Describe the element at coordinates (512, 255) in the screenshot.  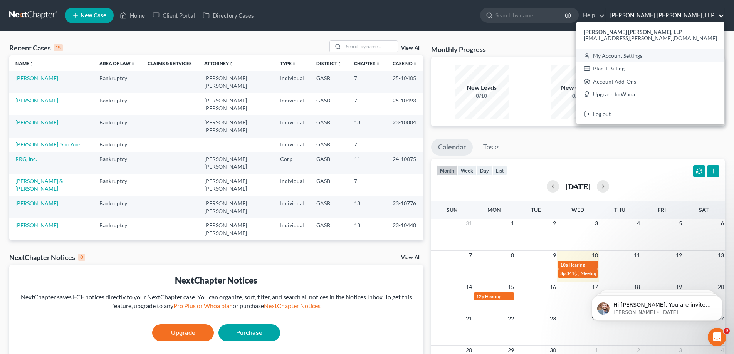
I see `span: 8` at that location.